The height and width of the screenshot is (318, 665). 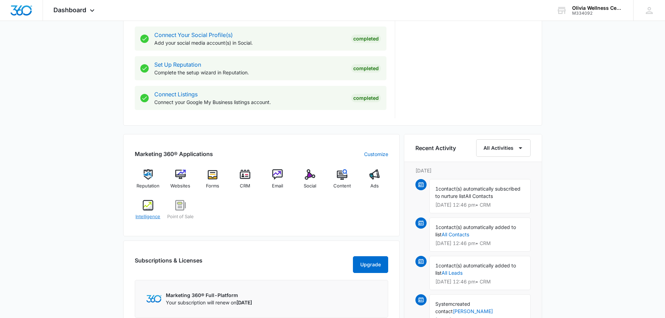 I want to click on span: contact(s) automatically subscribed to nurture list, so click(x=478, y=192).